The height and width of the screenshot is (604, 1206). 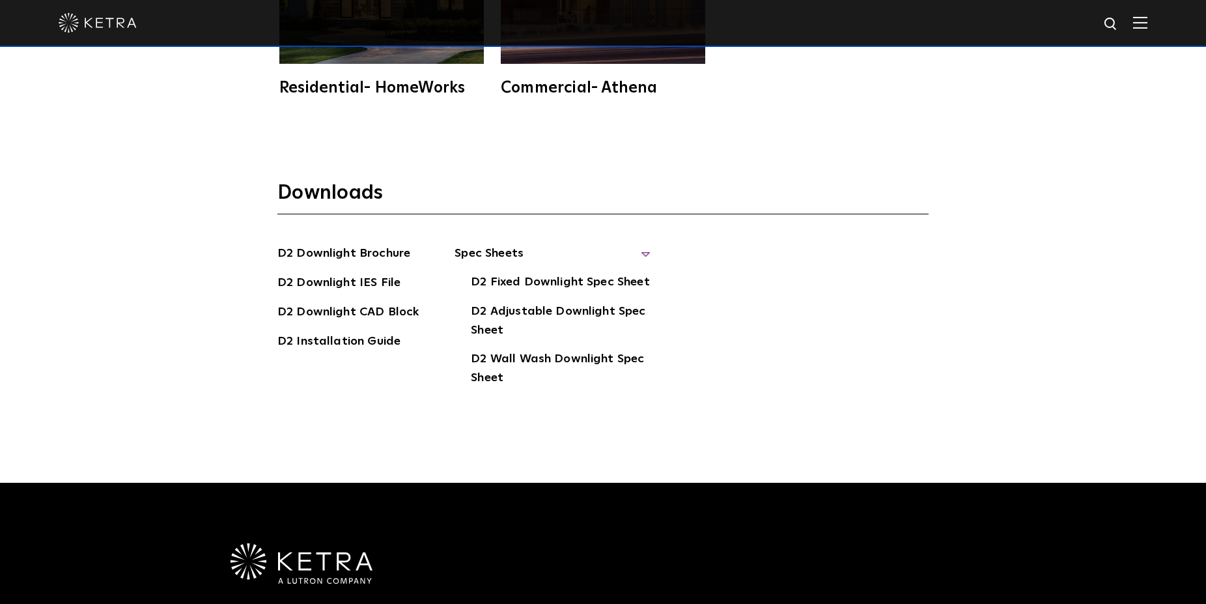 What do you see at coordinates (302, 563) in the screenshot?
I see `img: Ketra-aLutronCo_White_RGB` at bounding box center [302, 563].